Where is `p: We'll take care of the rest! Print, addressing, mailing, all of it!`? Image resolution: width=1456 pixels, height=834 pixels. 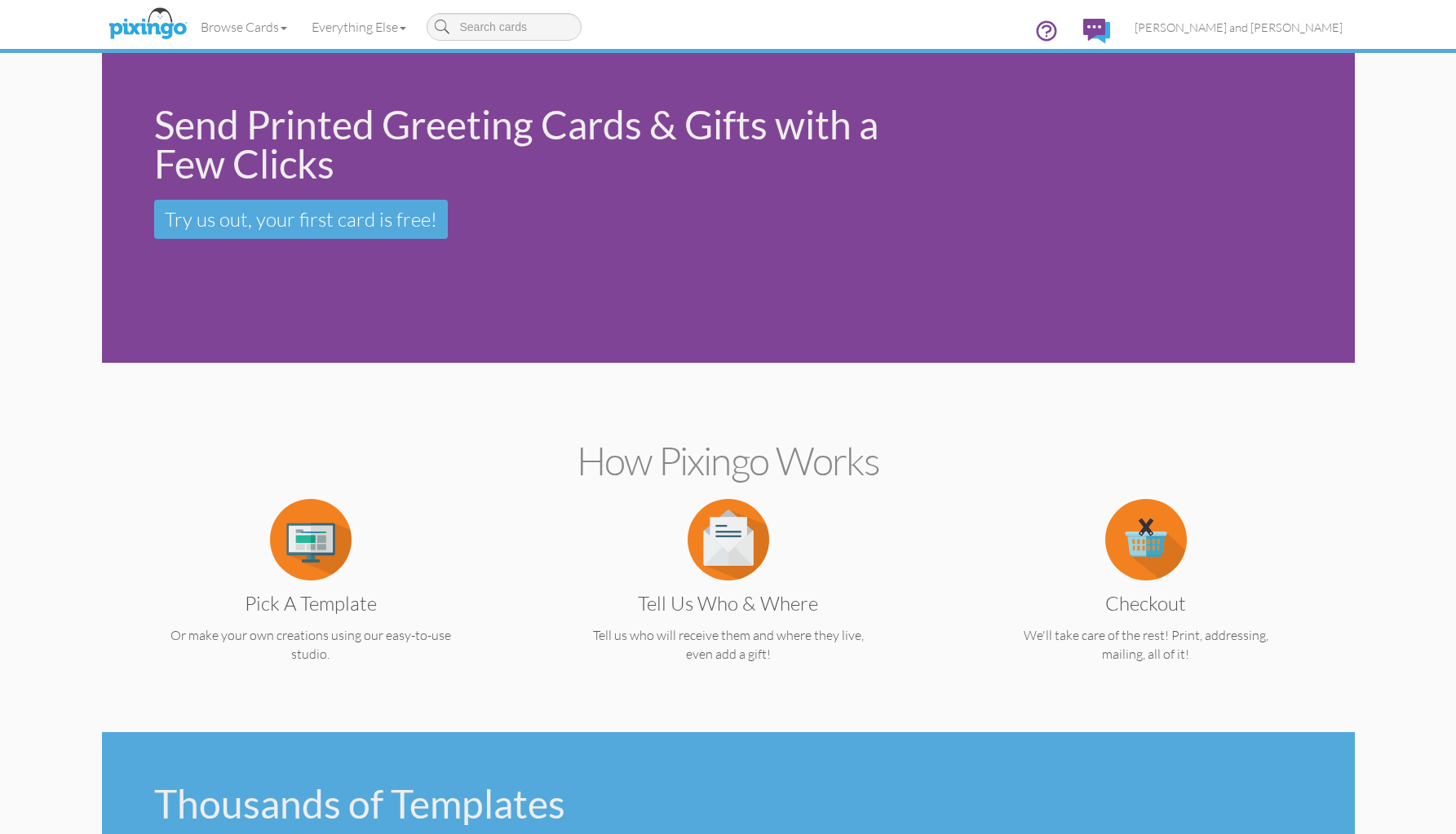
p: We'll take care of the rest! Print, addressing, mailing, all of it! is located at coordinates (1146, 645).